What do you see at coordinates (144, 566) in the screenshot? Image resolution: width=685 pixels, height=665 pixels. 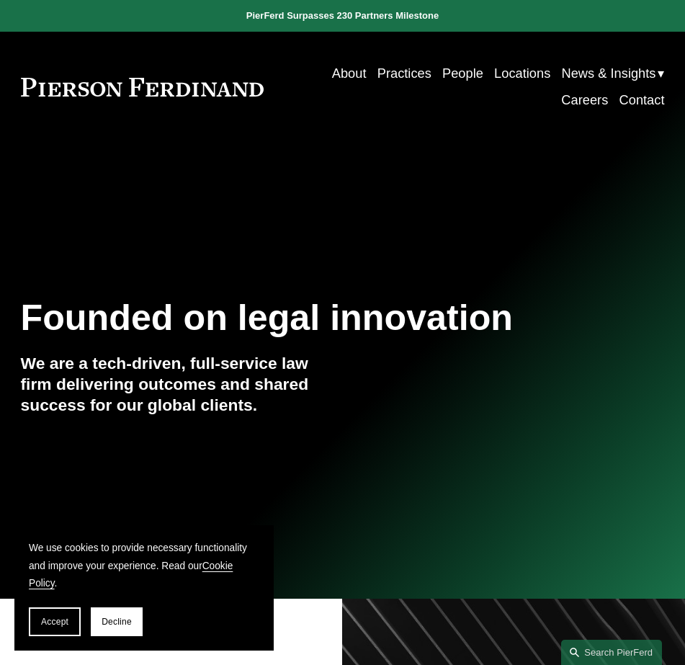 I see `p: We use cookies to provide necessary functionality and improve your experience. Read our .` at bounding box center [144, 566].